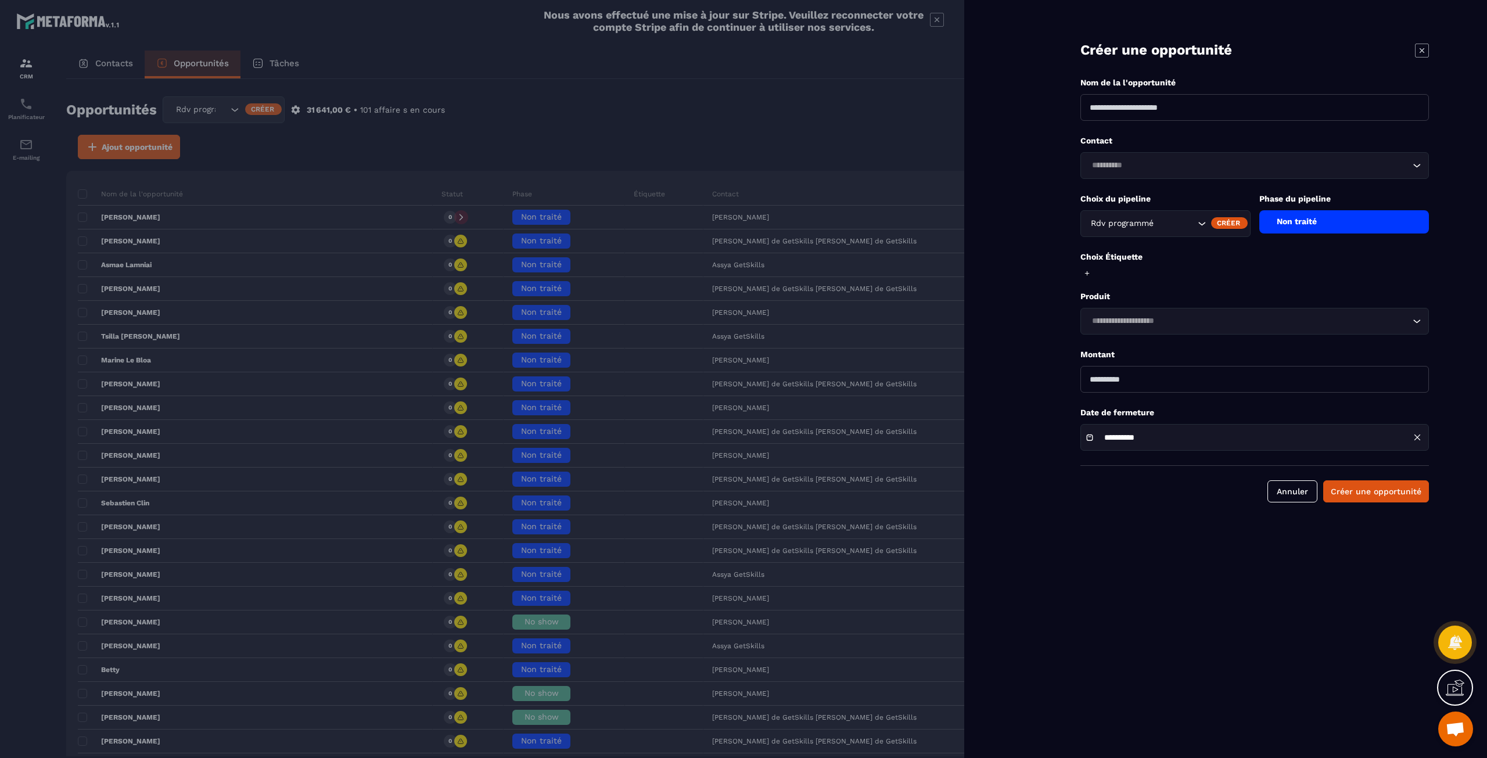 Image resolution: width=1487 pixels, height=758 pixels. I want to click on p: Produit, so click(1255, 296).